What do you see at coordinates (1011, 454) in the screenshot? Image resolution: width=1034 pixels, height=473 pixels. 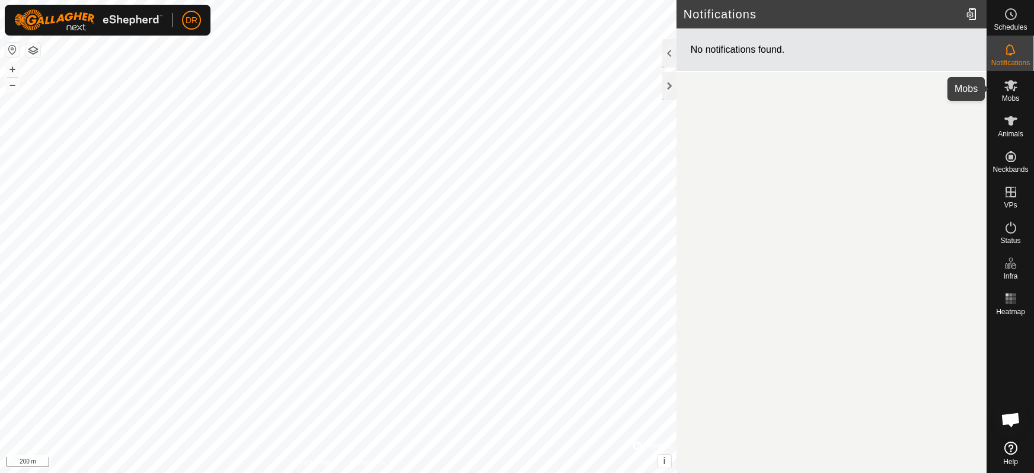 I see `a: Help` at bounding box center [1011, 454].